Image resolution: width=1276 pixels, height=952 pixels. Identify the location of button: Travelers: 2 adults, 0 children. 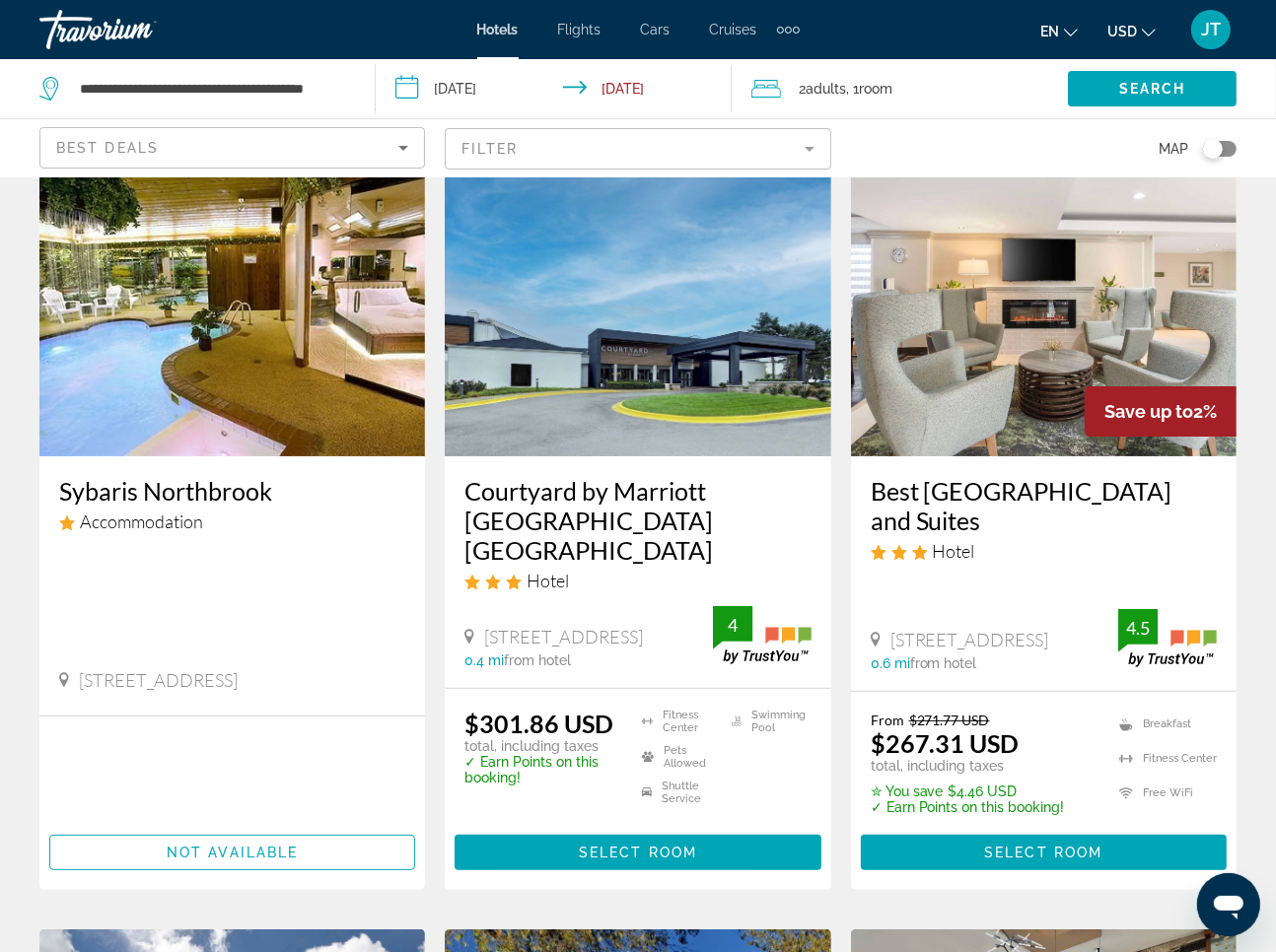
(899, 88).